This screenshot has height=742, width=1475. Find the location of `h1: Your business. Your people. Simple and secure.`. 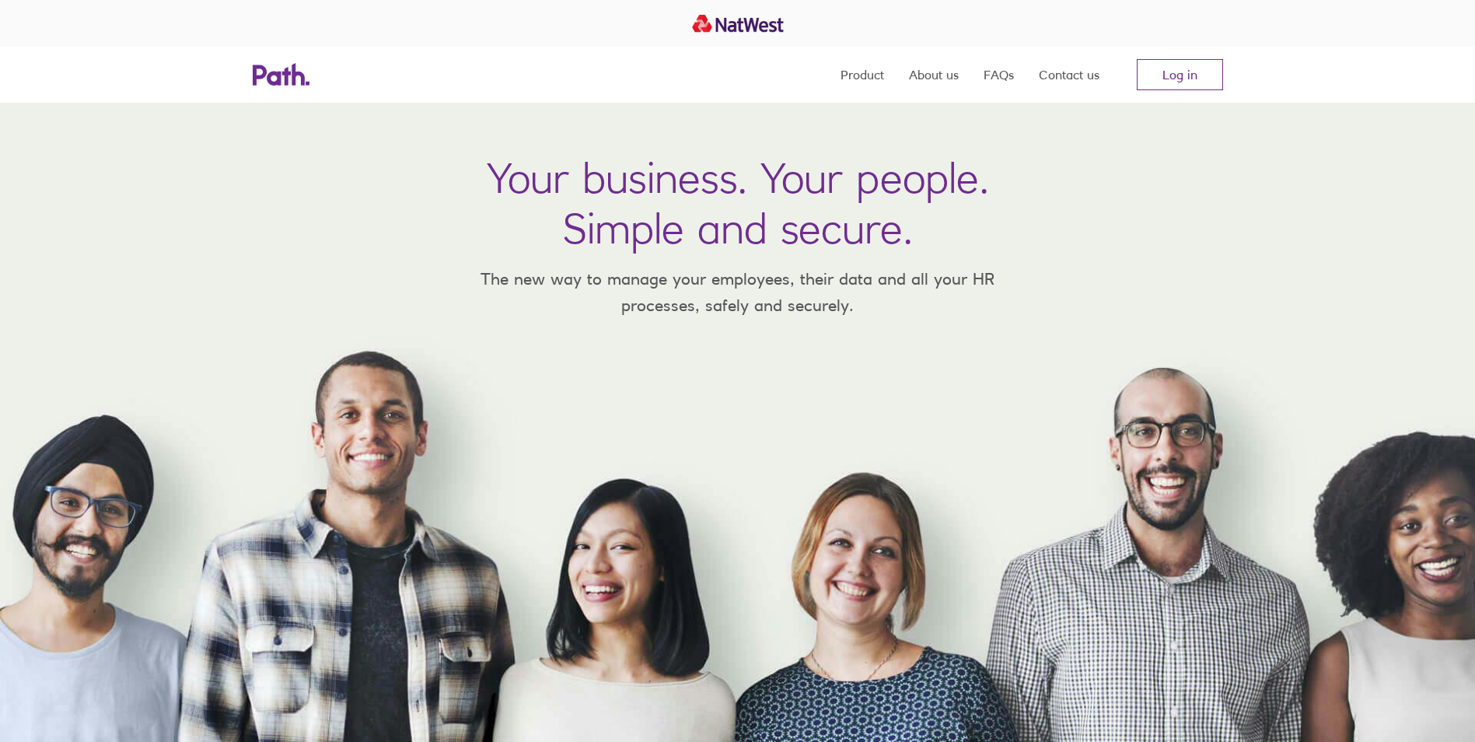

h1: Your business. Your people. Simple and secure. is located at coordinates (738, 203).